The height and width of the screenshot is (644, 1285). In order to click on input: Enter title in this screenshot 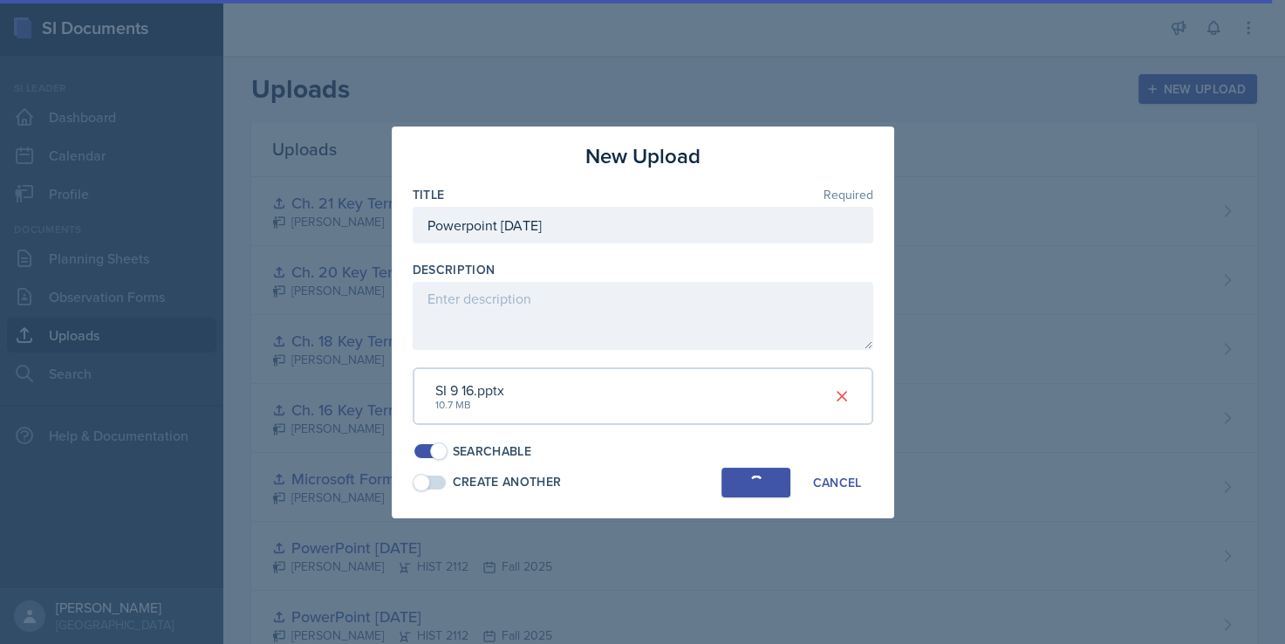, I will do `click(643, 225)`.